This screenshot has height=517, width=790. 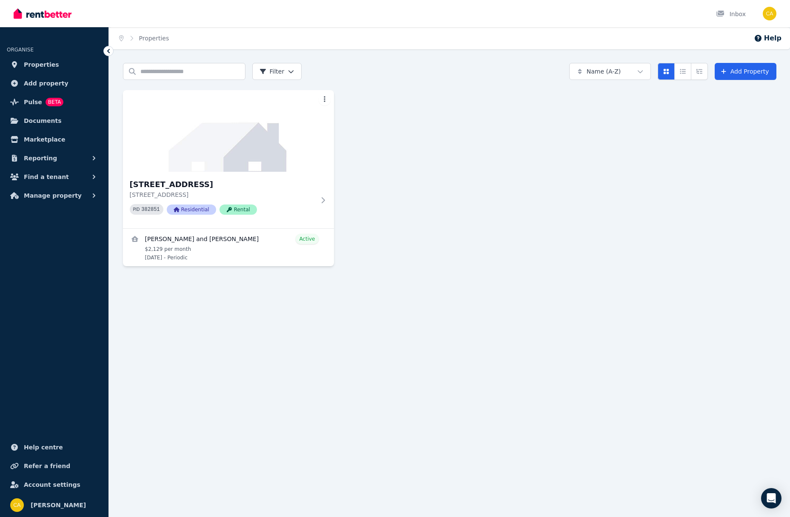 I want to click on a: Refer a friend, so click(x=54, y=466).